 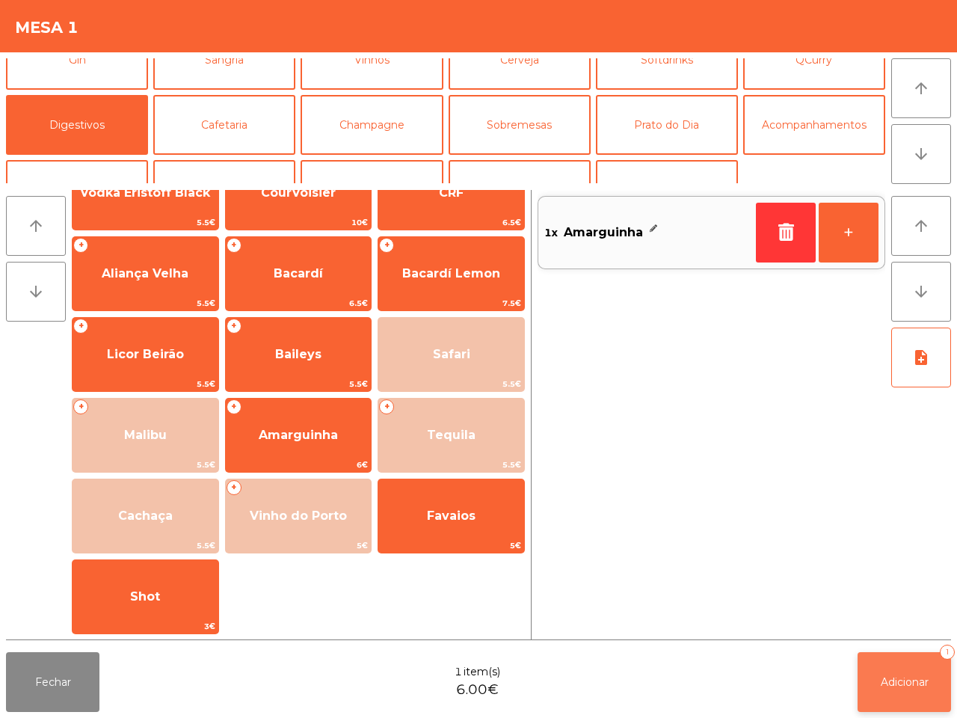 What do you see at coordinates (224, 60) in the screenshot?
I see `button: Sangria` at bounding box center [224, 60].